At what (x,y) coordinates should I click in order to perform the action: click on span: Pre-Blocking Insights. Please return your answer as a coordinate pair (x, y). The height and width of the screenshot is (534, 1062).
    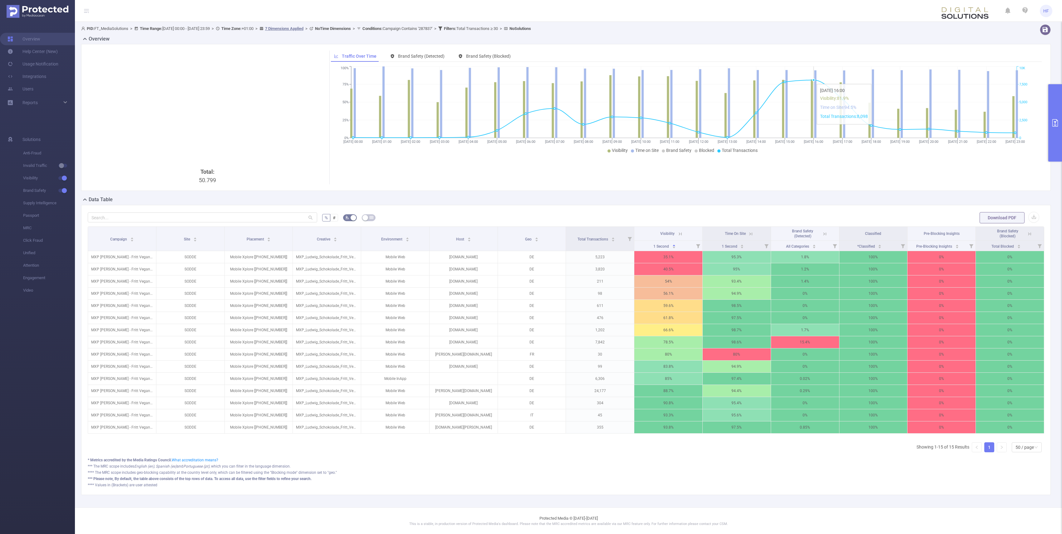
    Looking at the image, I should click on (941, 234).